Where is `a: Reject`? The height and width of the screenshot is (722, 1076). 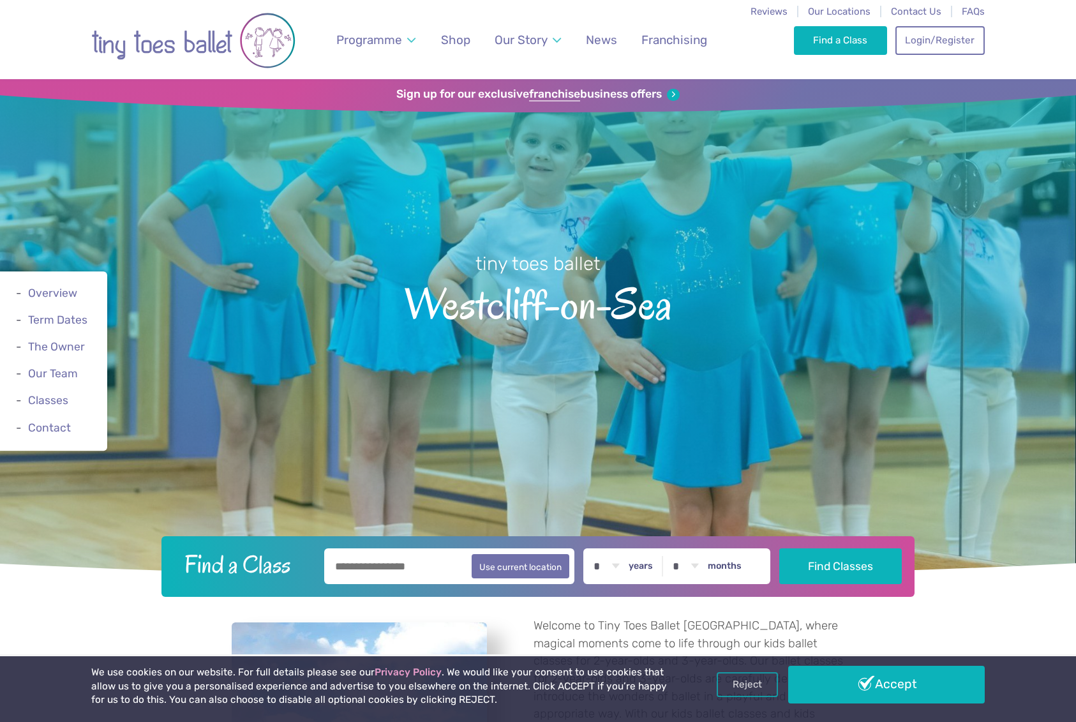
a: Reject is located at coordinates (747, 684).